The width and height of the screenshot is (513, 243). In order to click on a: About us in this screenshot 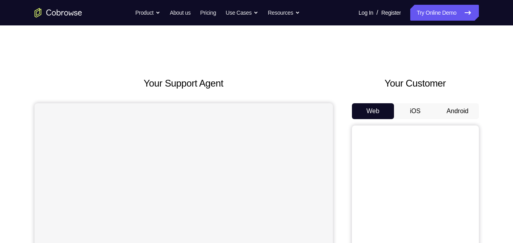, I will do `click(180, 13)`.